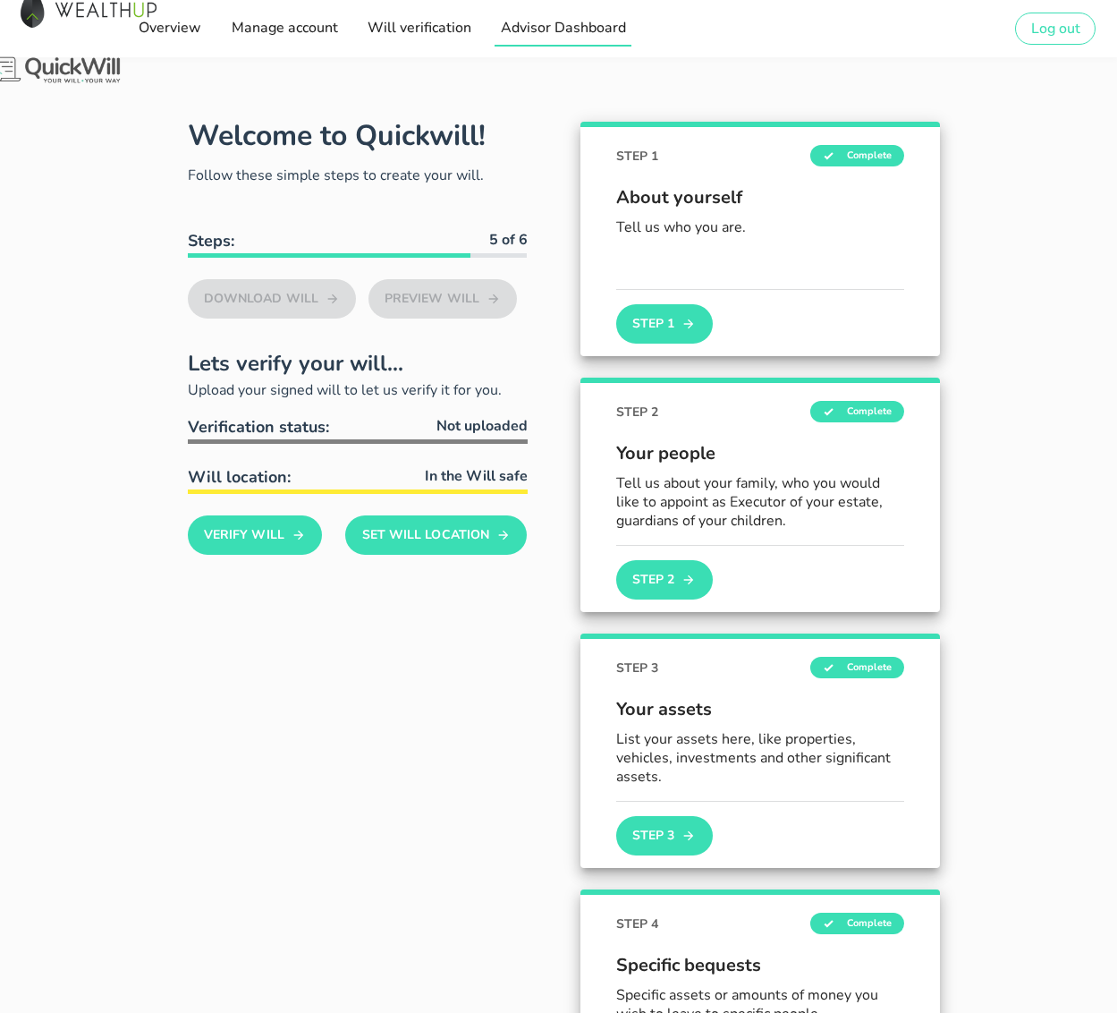  Describe the element at coordinates (419, 28) in the screenshot. I see `span: Will verification` at that location.